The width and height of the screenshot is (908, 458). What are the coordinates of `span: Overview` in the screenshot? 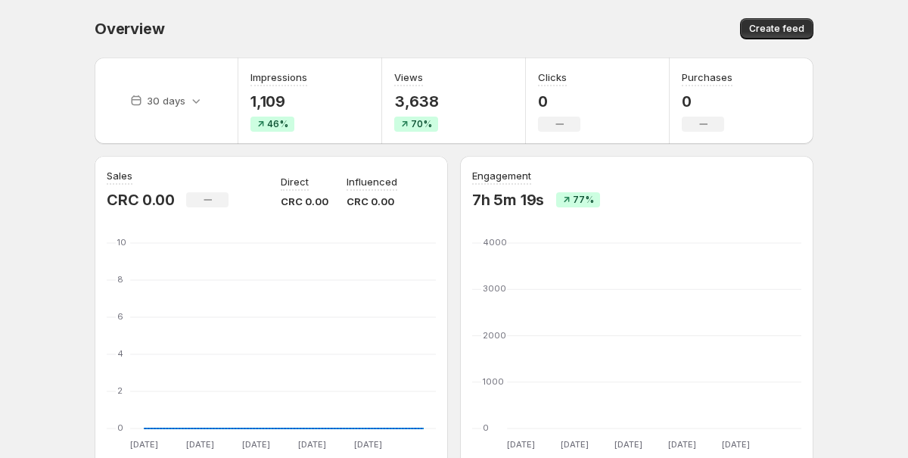 It's located at (129, 29).